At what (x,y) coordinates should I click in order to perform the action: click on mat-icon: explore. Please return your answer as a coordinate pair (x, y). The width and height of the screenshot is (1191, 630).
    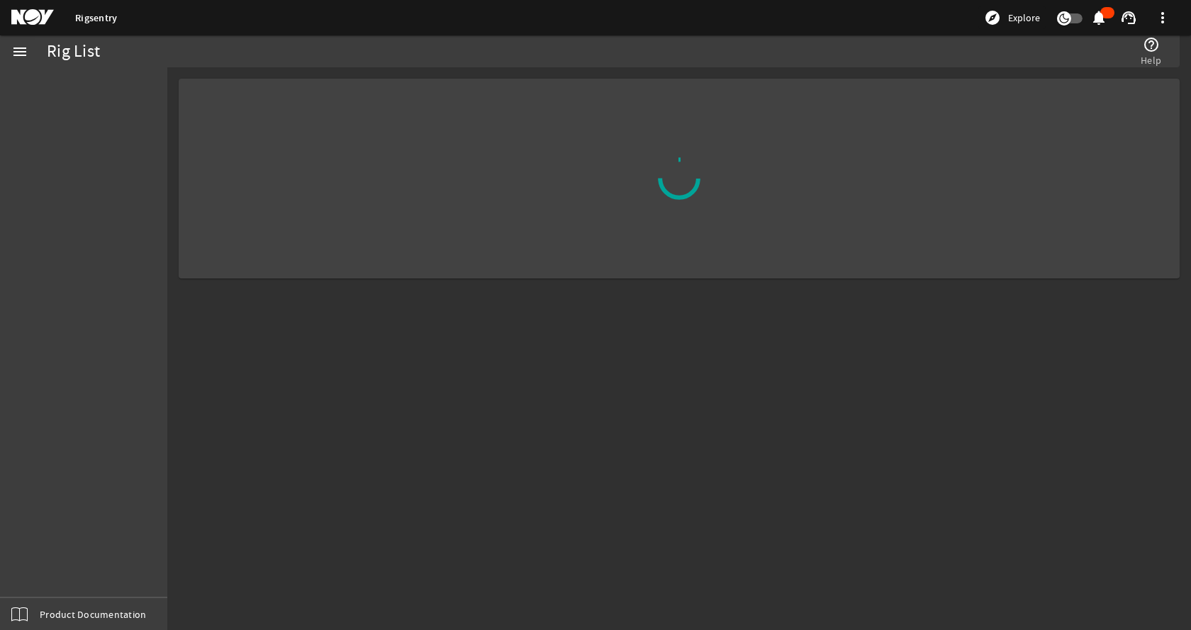
    Looking at the image, I should click on (993, 18).